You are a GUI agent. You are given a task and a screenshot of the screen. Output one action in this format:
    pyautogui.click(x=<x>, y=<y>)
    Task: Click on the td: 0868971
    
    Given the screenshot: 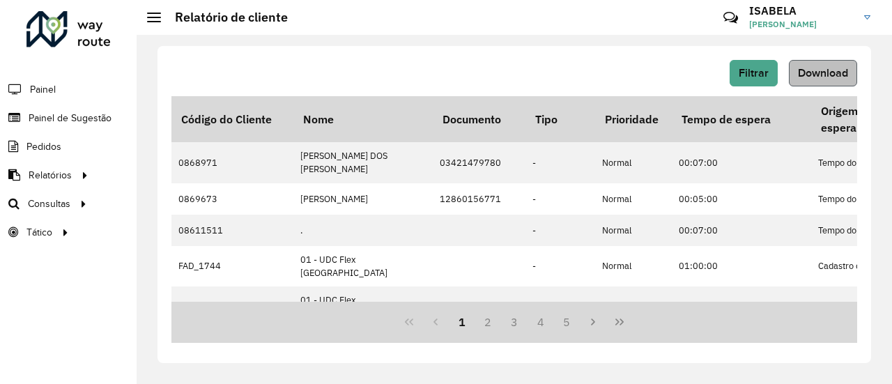 What is the action you would take?
    pyautogui.click(x=232, y=162)
    